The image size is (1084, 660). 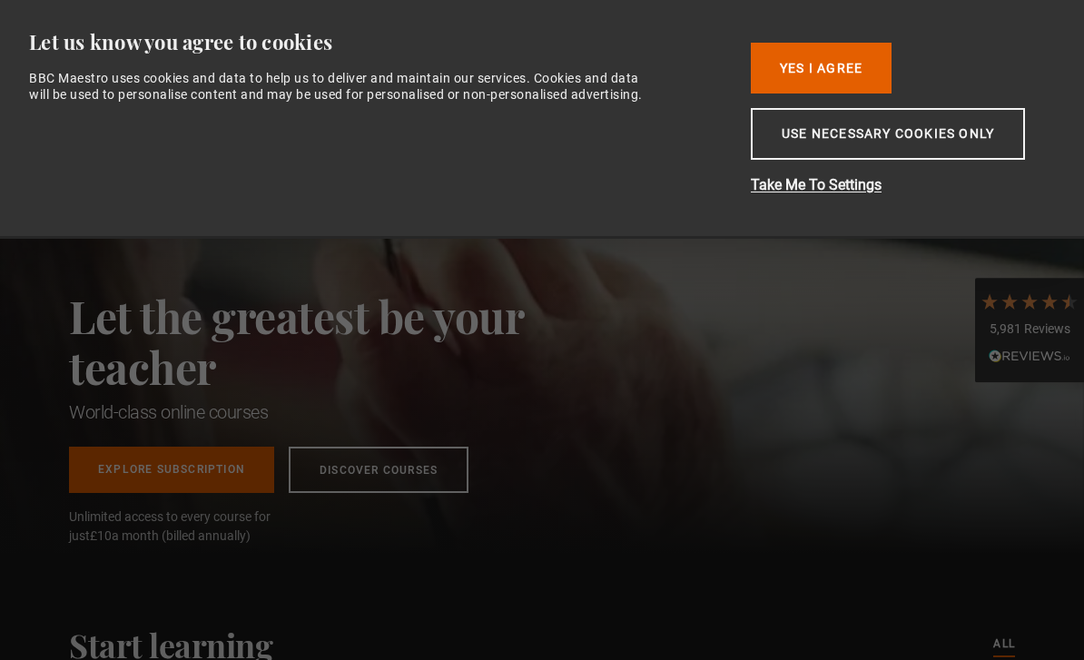 I want to click on div: BBC Maestro uses cookies and data to help us to deliver and maintain our services. Cookies and da..., so click(x=341, y=86).